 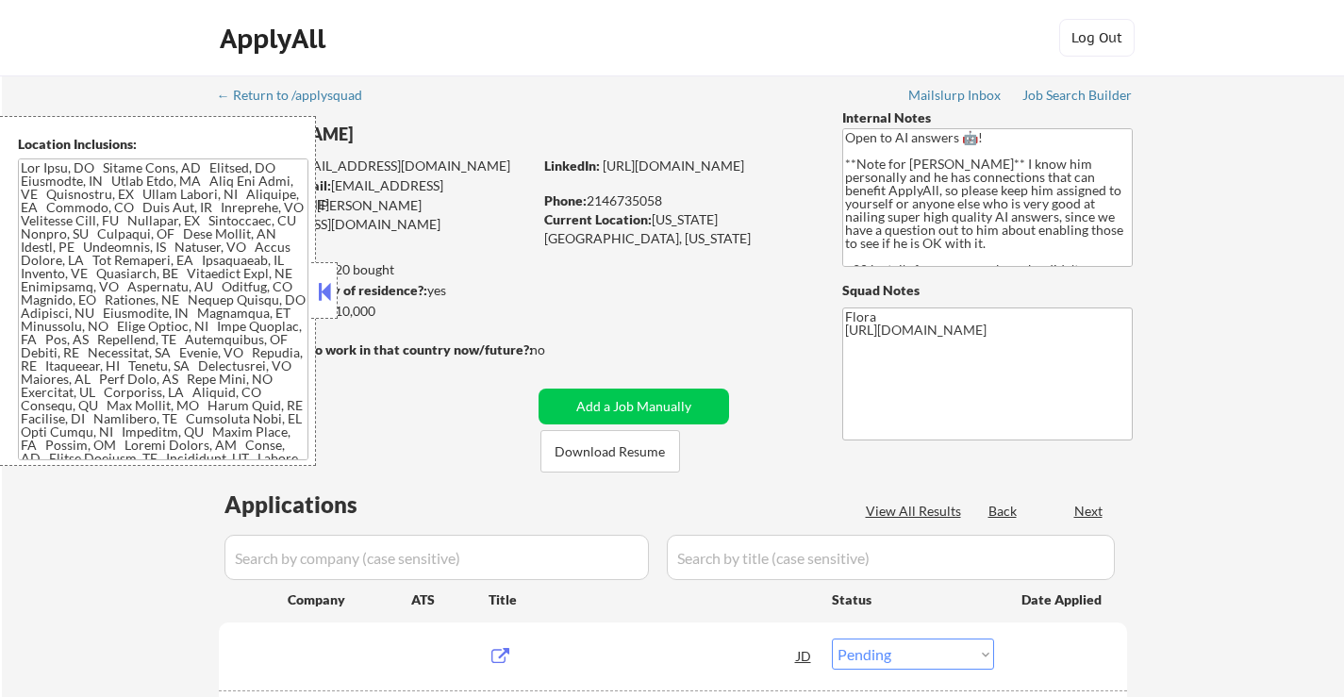 What do you see at coordinates (634, 407) in the screenshot?
I see `button: Add a Job Manually` at bounding box center [634, 407].